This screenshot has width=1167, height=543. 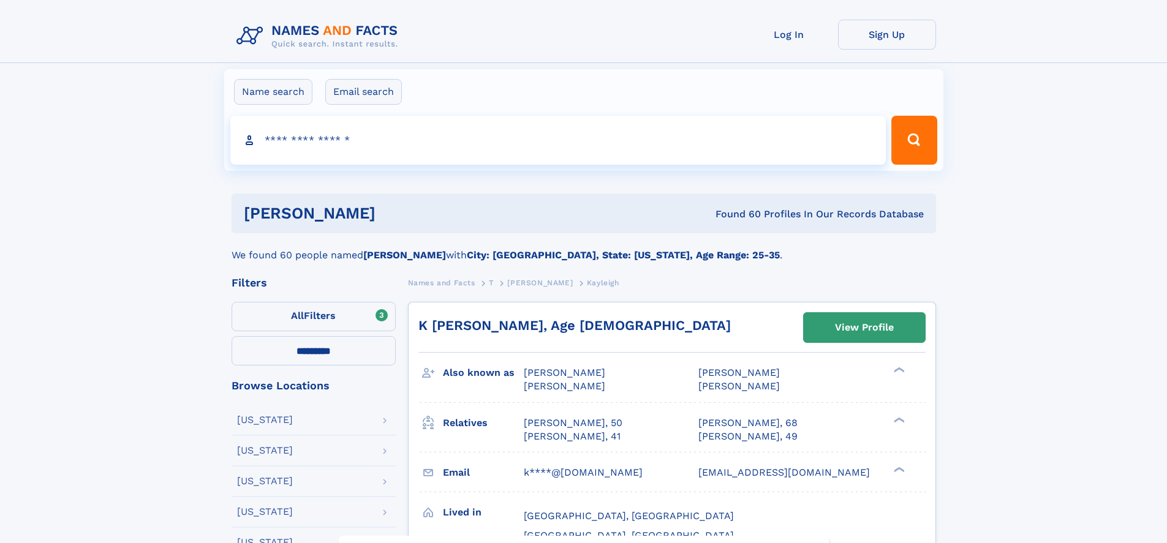 What do you see at coordinates (320, 36) in the screenshot?
I see `img: Logo Names and Facts` at bounding box center [320, 36].